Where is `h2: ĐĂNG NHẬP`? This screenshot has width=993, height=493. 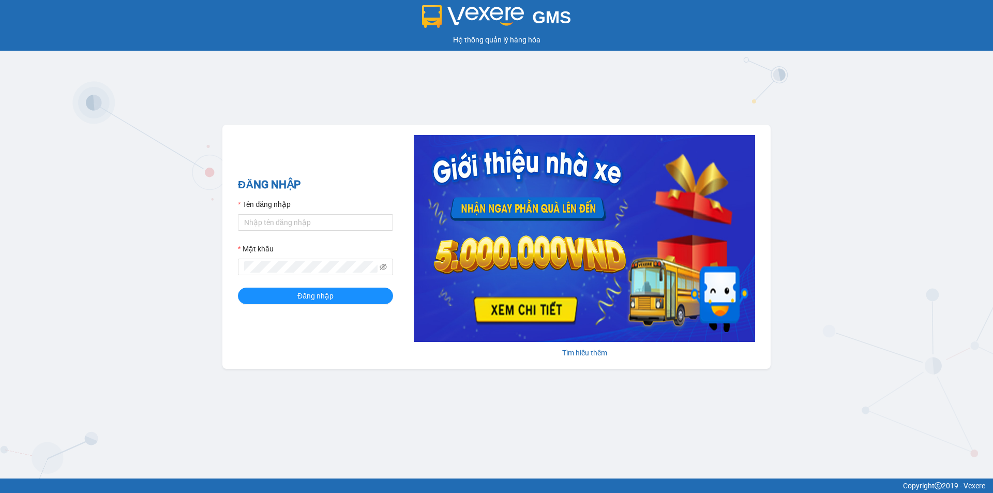
h2: ĐĂNG NHẬP is located at coordinates (315, 185).